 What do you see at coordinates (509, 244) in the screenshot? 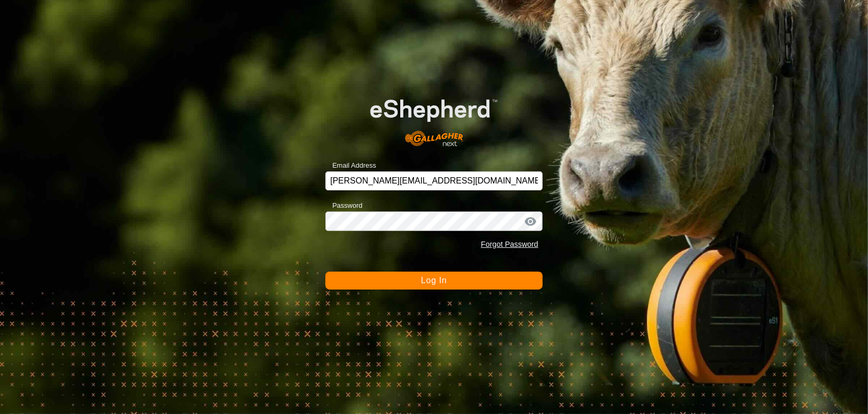
I see `a: Forgot Password` at bounding box center [509, 244].